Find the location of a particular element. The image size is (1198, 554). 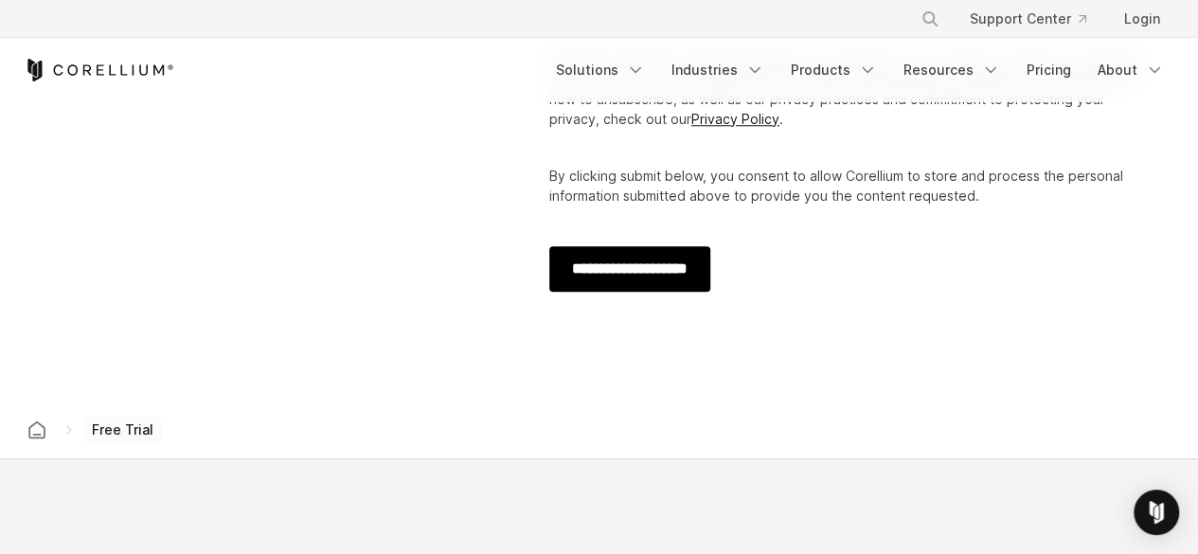

span: Free Trial is located at coordinates (122, 430).